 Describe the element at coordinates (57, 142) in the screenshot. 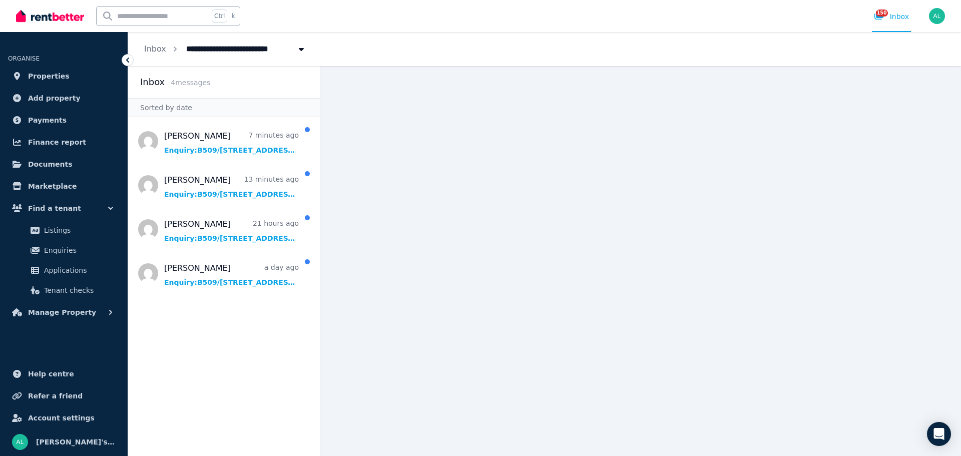

I see `span: Finance report` at that location.